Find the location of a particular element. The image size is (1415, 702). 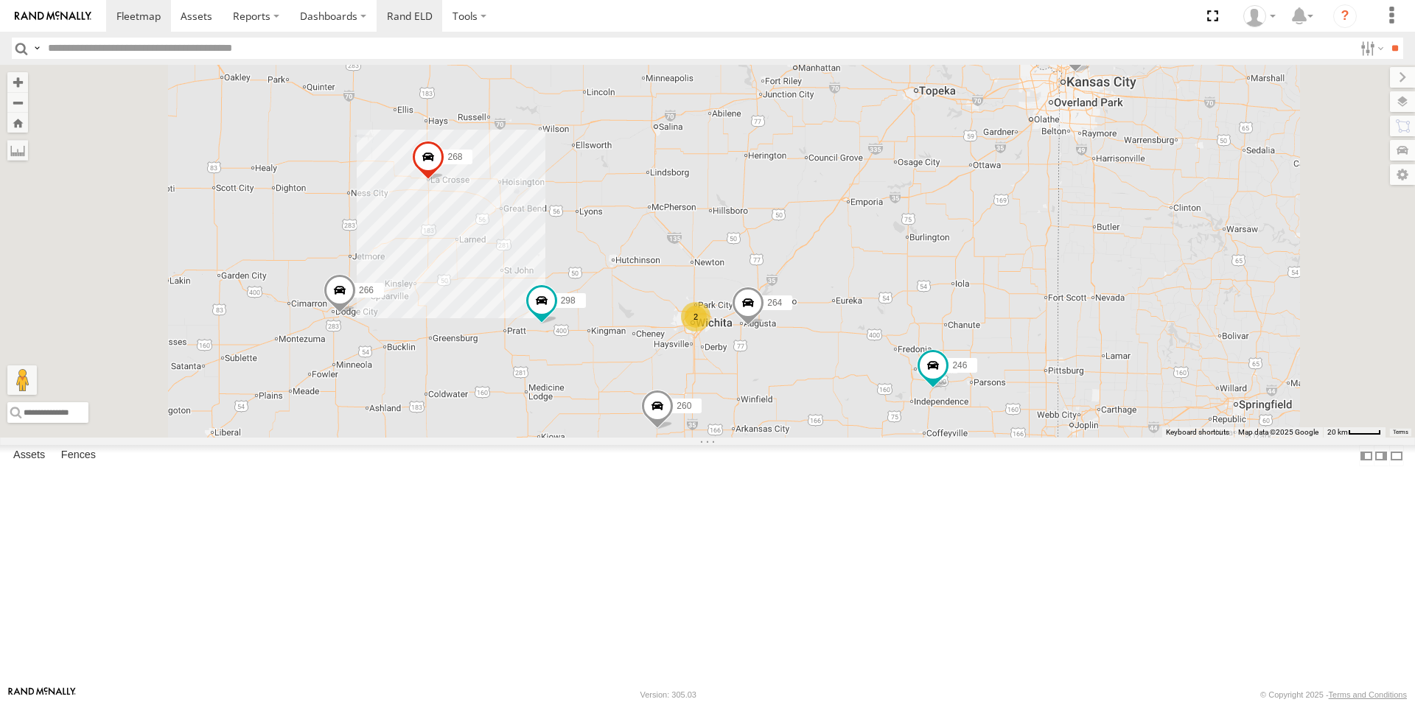

img: rand-logo.svg is located at coordinates (53, 16).